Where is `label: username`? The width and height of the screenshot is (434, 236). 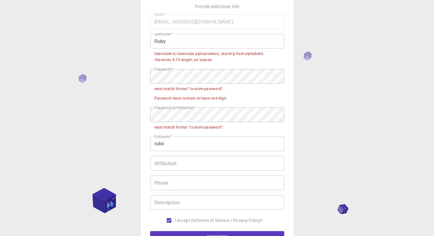
label: username is located at coordinates (164, 34).